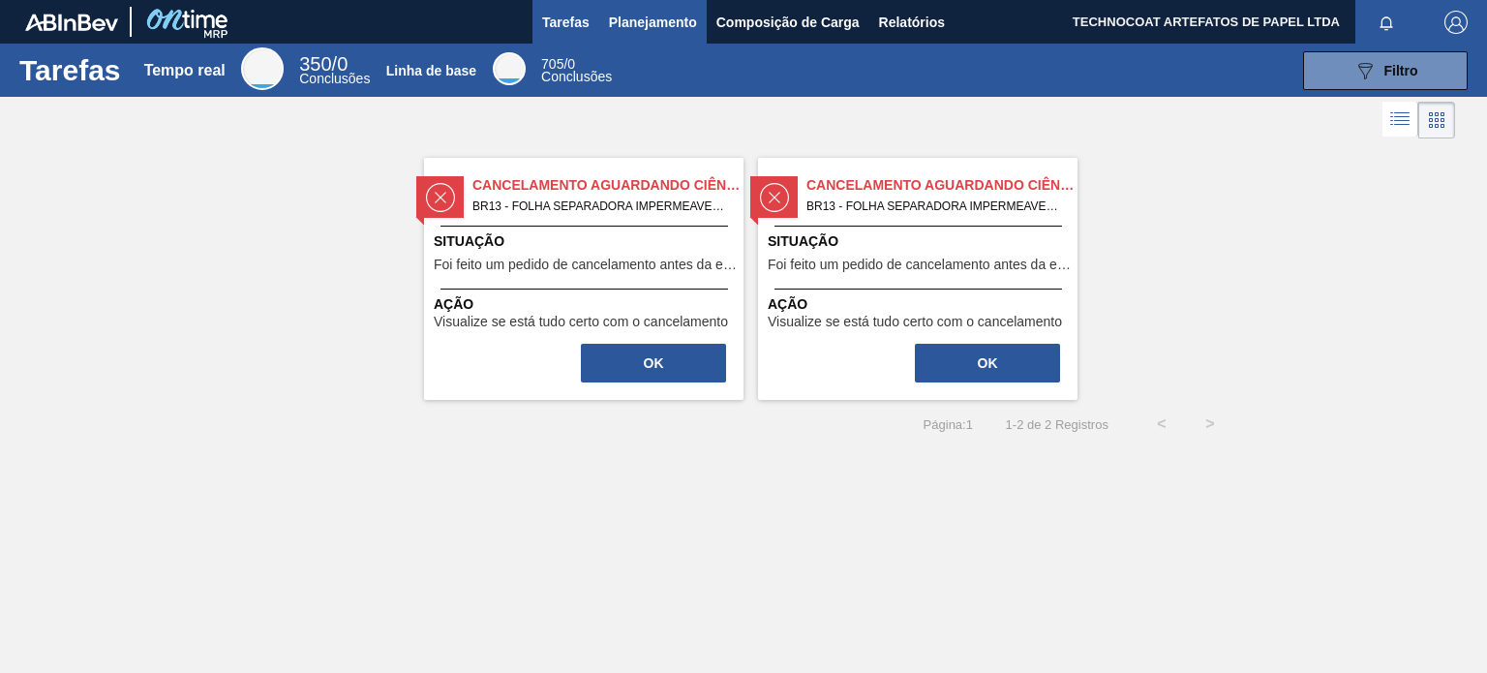  I want to click on button: Notificações, so click(1386, 22).